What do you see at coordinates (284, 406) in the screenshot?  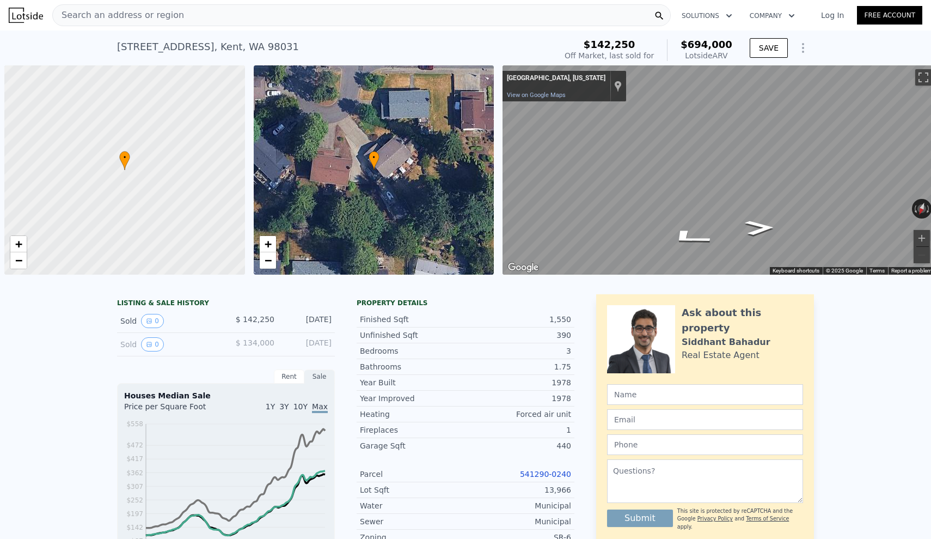 I see `span: 3Y` at bounding box center [284, 406].